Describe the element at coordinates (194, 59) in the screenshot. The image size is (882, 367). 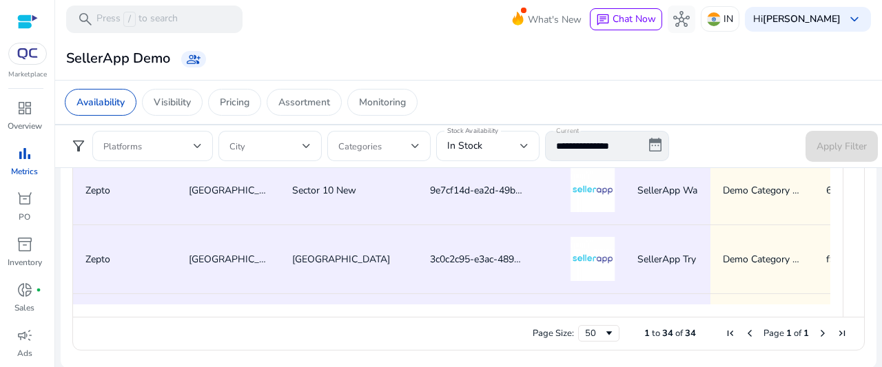
I see `a: group_add` at that location.